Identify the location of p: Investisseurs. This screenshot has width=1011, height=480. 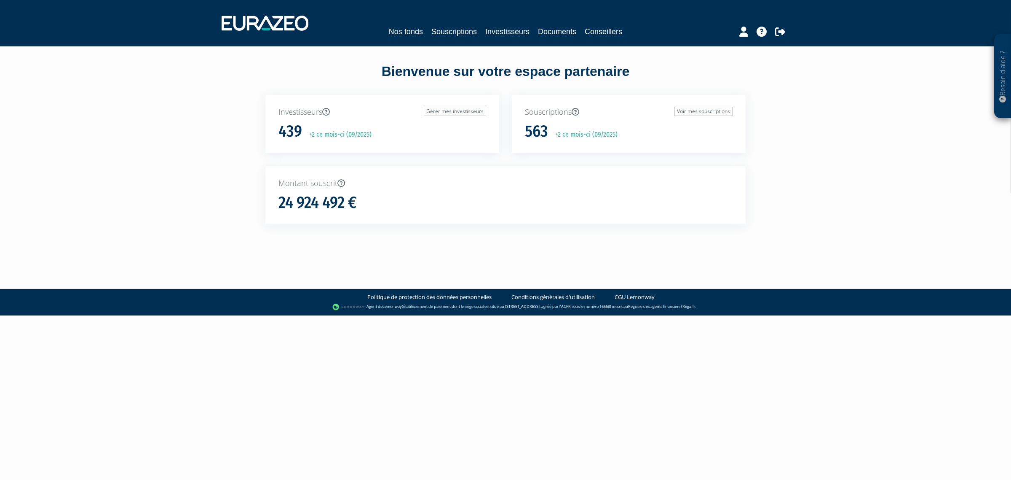
(382, 112).